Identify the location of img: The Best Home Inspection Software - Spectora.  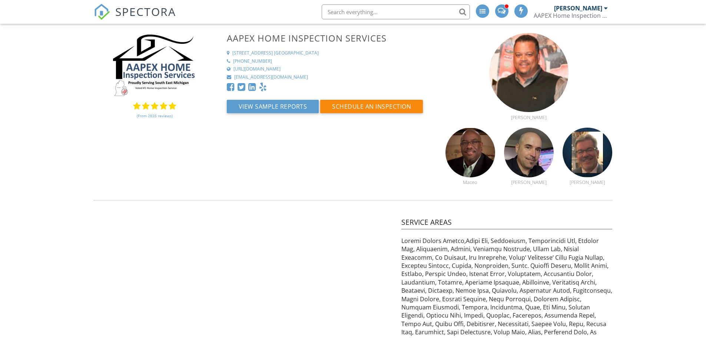
(102, 12).